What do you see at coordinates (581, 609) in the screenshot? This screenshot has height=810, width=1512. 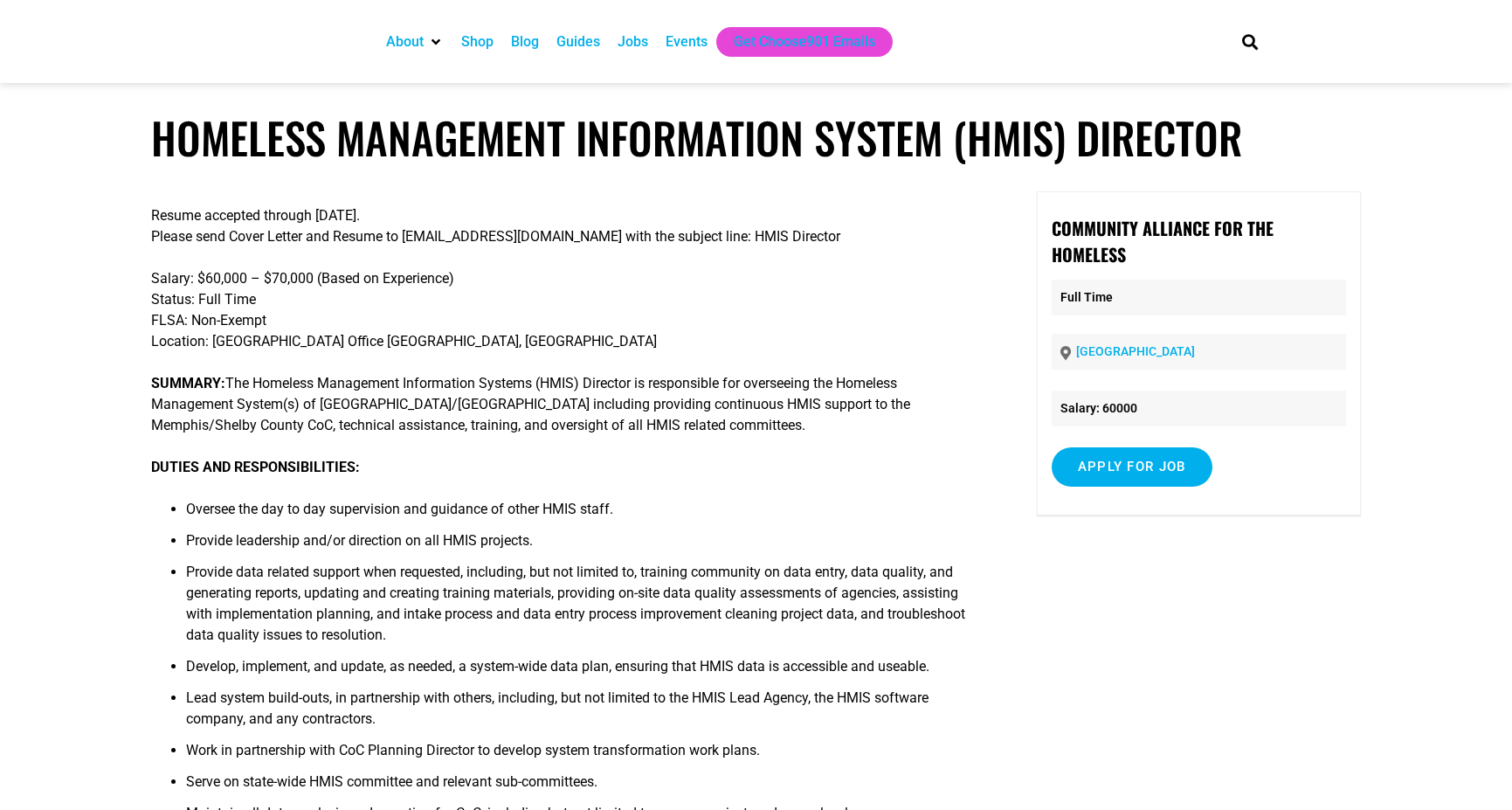 I see `li: Provide data related support when requested, including, but not limited to, training community on...` at bounding box center [581, 609].